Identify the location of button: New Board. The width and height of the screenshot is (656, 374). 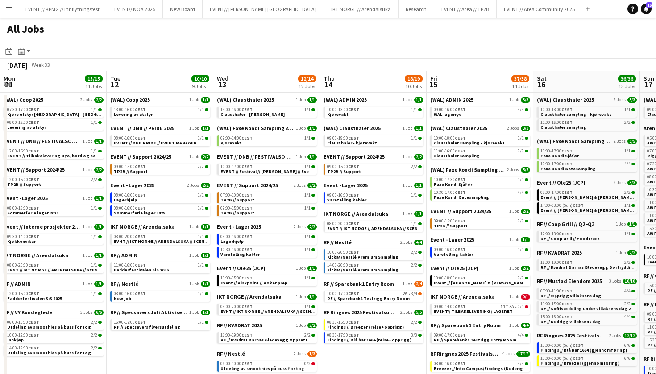
(183, 9).